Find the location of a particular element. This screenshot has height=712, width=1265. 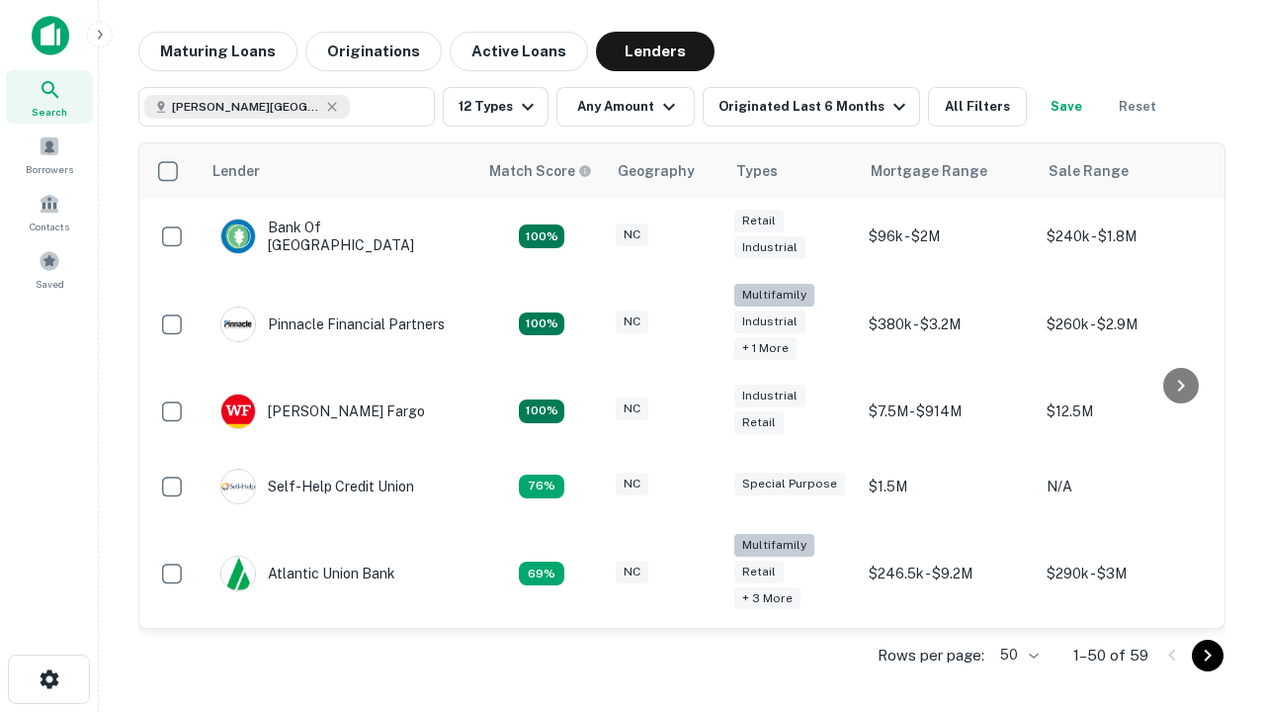

th: Mortgage Range is located at coordinates (948, 171).